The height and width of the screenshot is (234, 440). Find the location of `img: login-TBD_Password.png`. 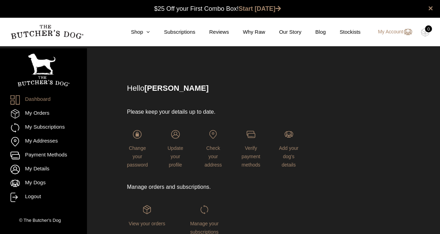

img: login-TBD_Password.png is located at coordinates (137, 134).